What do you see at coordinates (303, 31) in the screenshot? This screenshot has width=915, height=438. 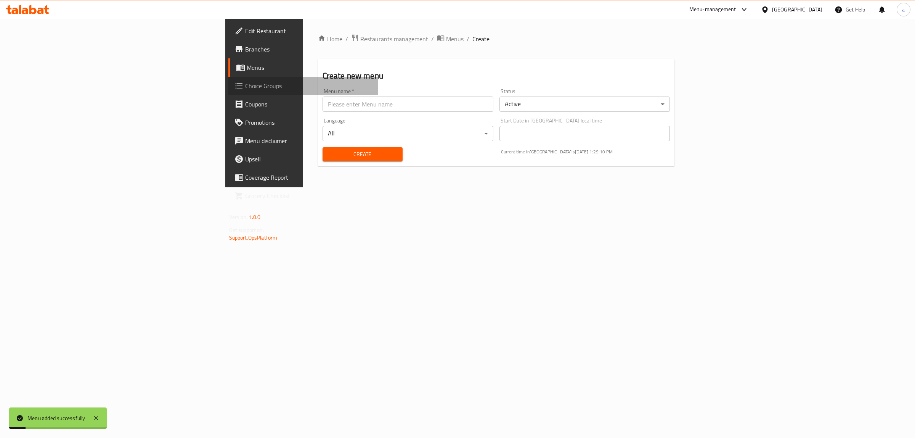 I see `a: Edit Restaurant` at bounding box center [303, 31].